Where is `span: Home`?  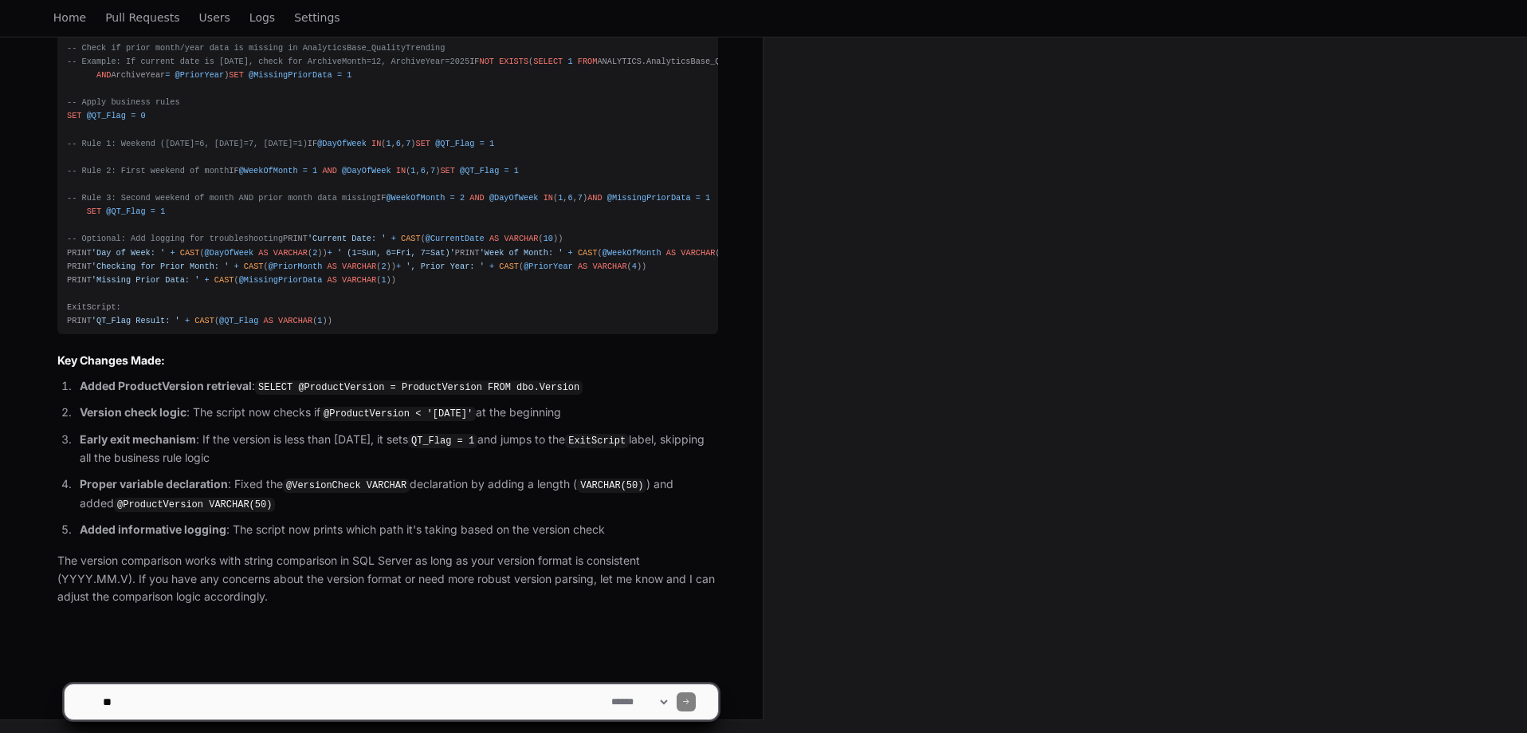 span: Home is located at coordinates (69, 18).